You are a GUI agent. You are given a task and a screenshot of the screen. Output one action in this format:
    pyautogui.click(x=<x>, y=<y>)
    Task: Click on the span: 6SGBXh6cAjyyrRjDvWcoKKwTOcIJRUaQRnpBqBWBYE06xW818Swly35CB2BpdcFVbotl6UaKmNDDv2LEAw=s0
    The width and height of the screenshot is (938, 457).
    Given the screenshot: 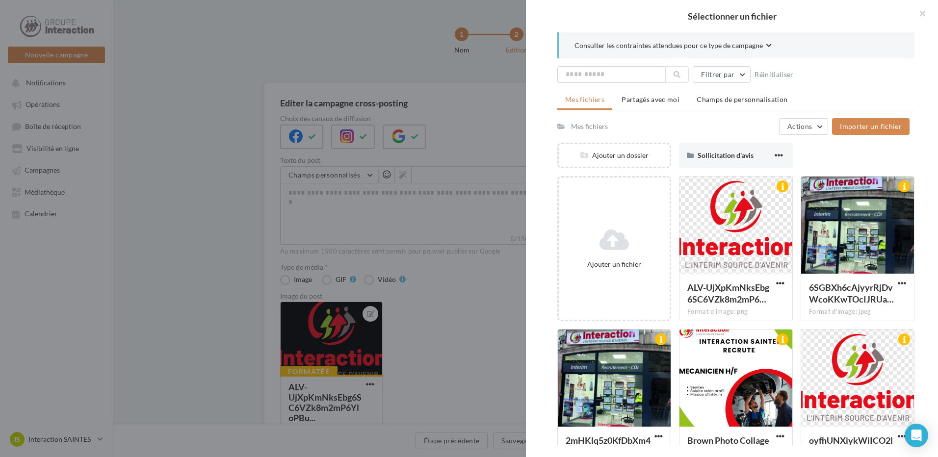 What is the action you would take?
    pyautogui.click(x=851, y=293)
    